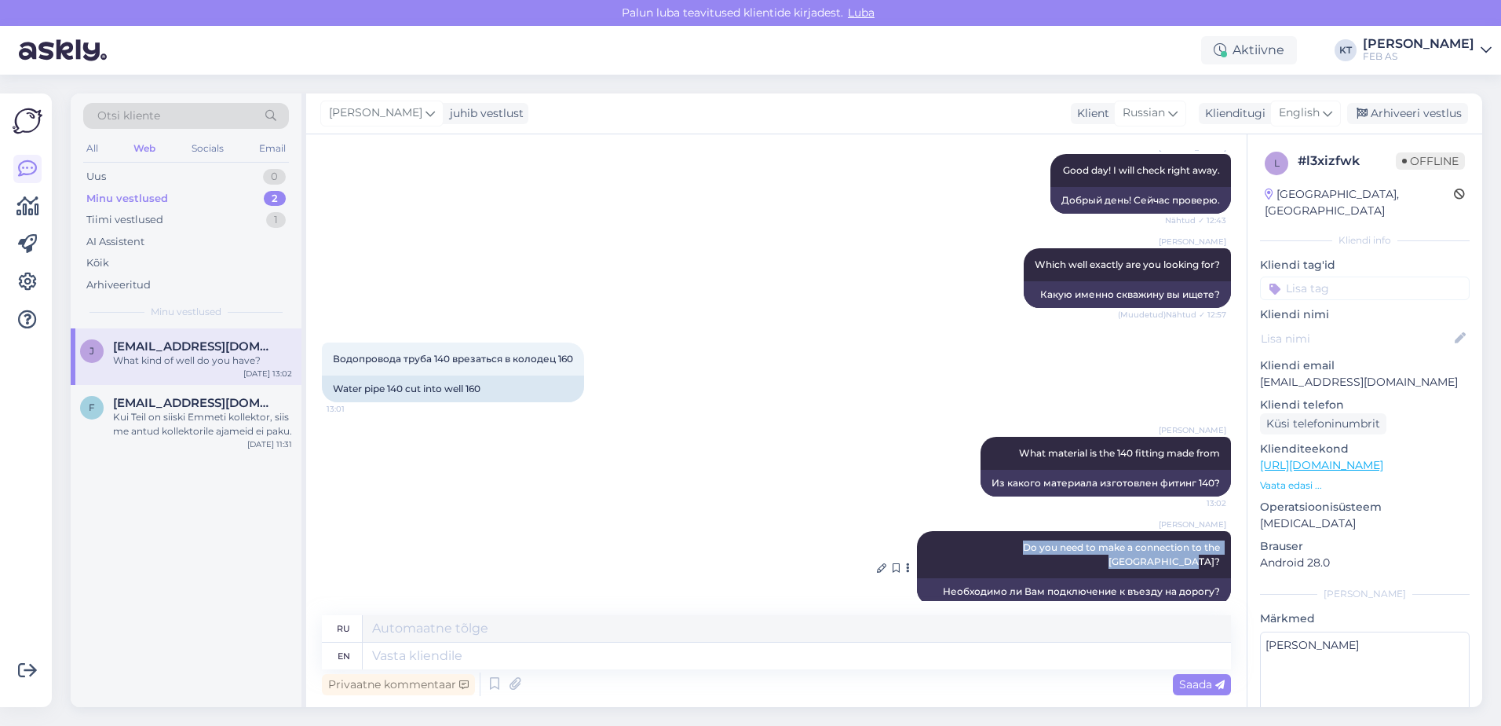  Describe the element at coordinates (274, 177) in the screenshot. I see `div: 0` at that location.